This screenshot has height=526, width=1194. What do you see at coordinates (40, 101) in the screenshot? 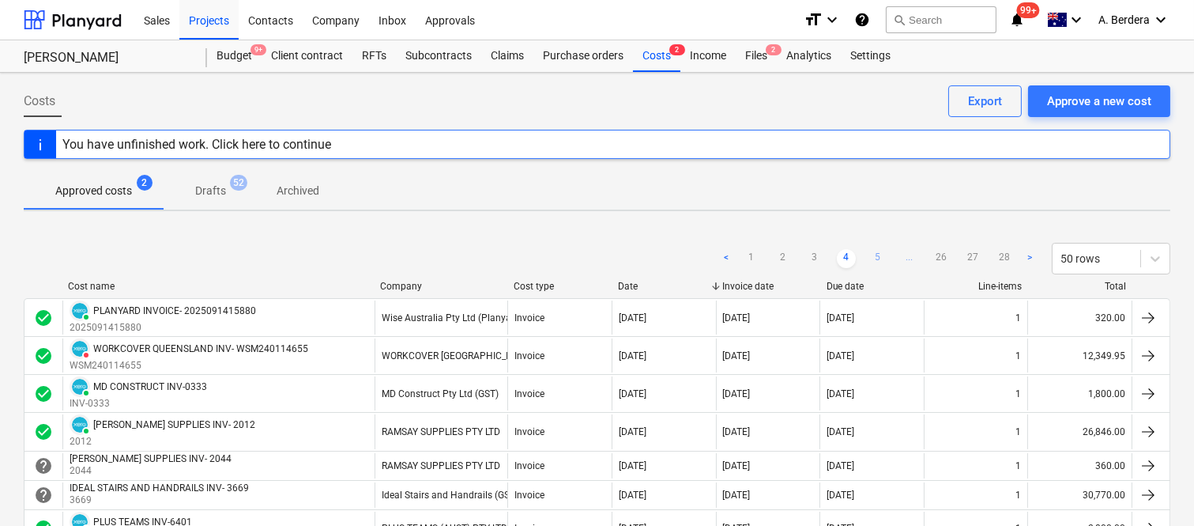
I see `span: Costs` at bounding box center [40, 101].